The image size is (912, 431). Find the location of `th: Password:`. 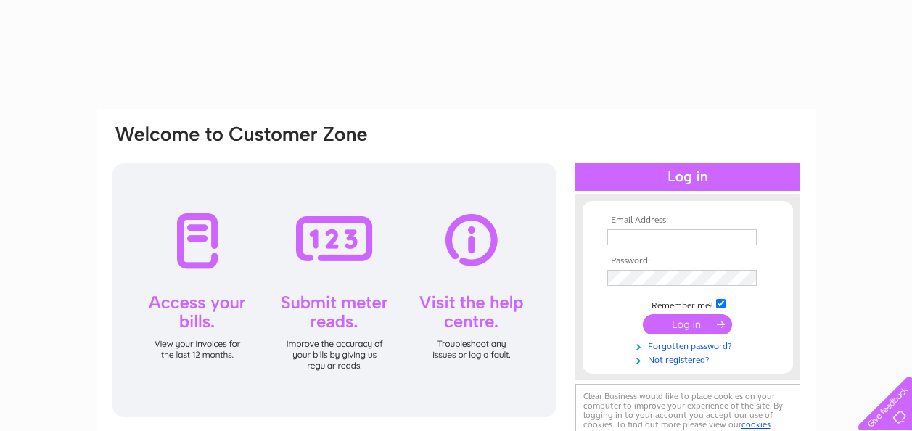

th: Password: is located at coordinates (688, 261).